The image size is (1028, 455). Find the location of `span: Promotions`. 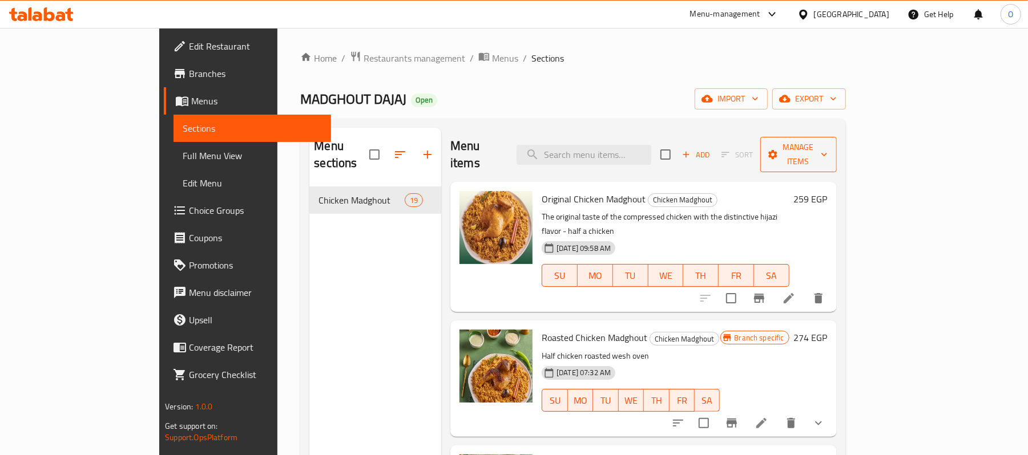

span: Promotions is located at coordinates (255, 265).